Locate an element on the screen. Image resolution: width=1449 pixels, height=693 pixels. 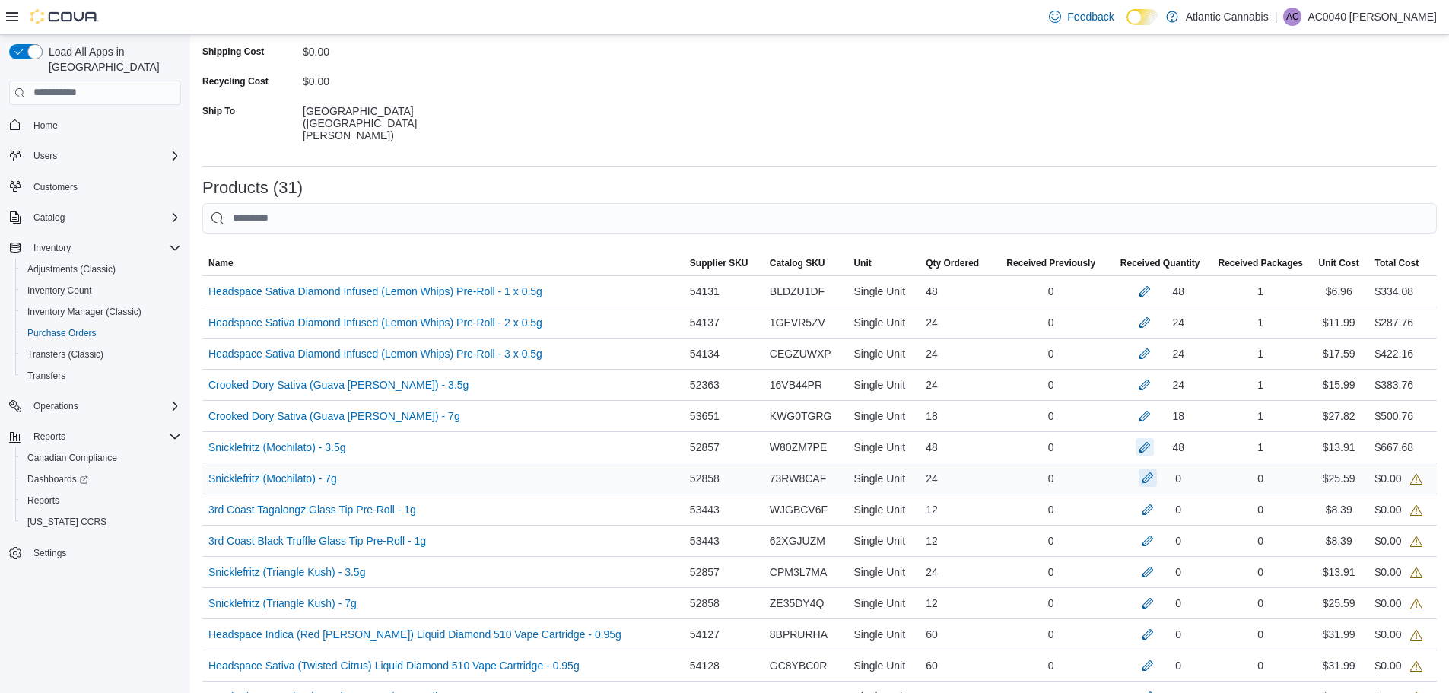
span: Transfers is located at coordinates (101, 376).